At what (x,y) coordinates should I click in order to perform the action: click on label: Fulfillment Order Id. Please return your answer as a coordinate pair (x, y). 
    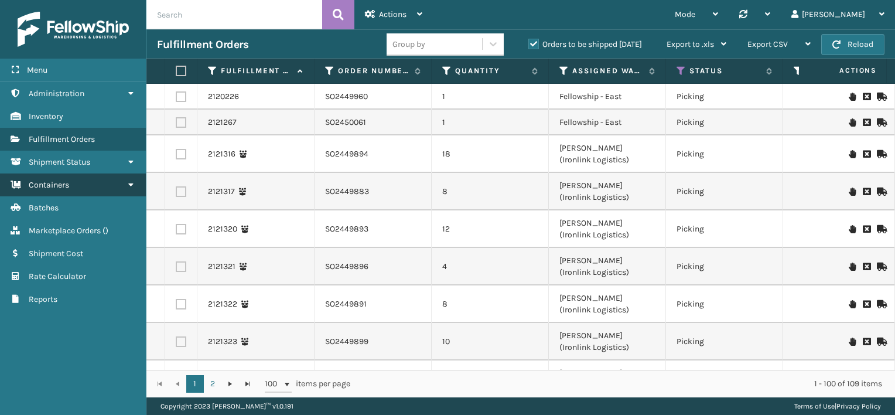
    Looking at the image, I should click on (256, 71).